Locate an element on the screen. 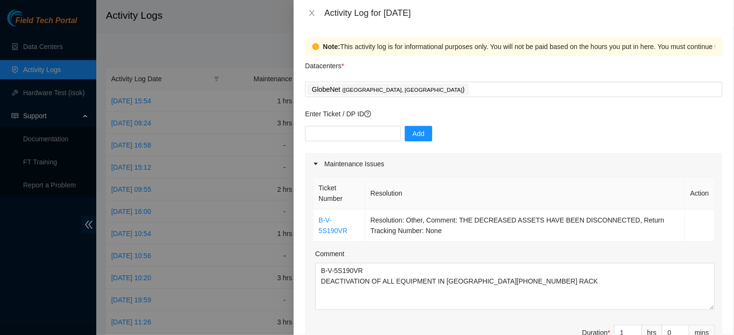 This screenshot has width=734, height=335. div: Maintenance Issues is located at coordinates (513, 164).